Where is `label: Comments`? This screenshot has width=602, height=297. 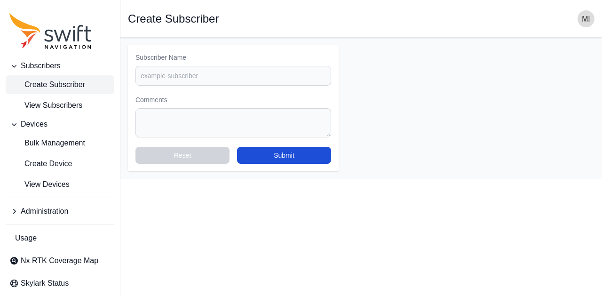
label: Comments is located at coordinates (233, 100).